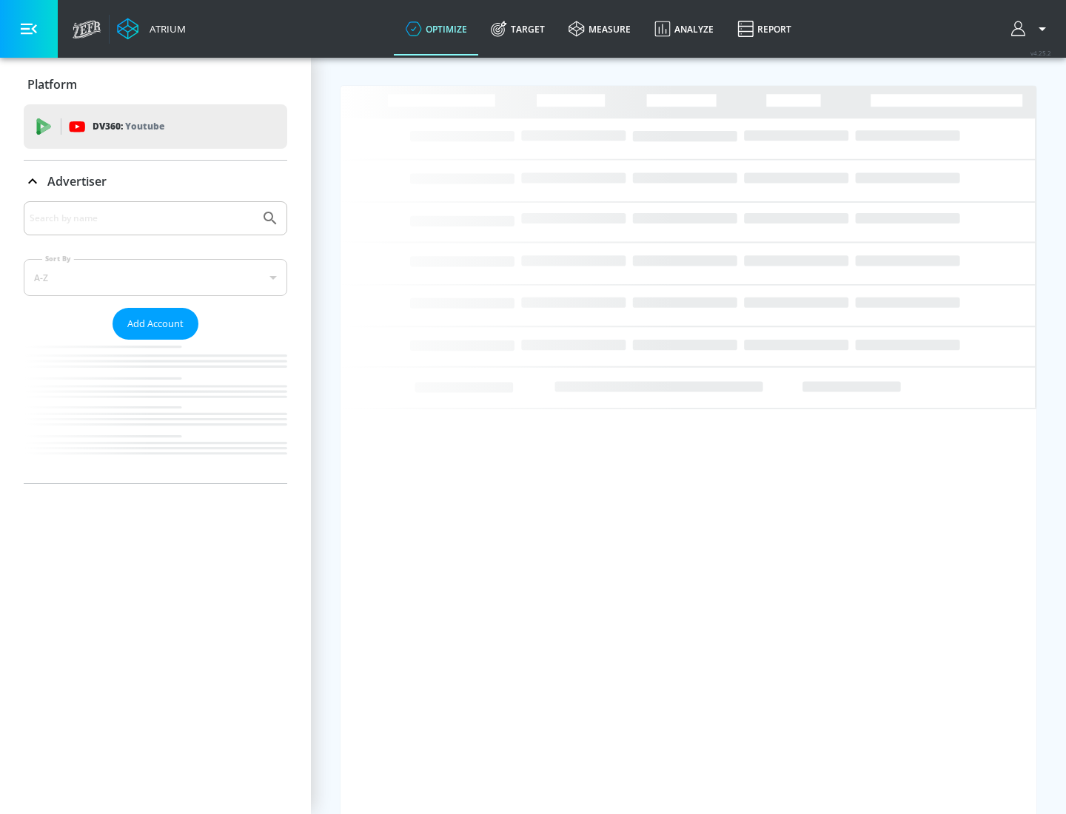 The height and width of the screenshot is (814, 1066). What do you see at coordinates (764, 29) in the screenshot?
I see `a: Report` at bounding box center [764, 29].